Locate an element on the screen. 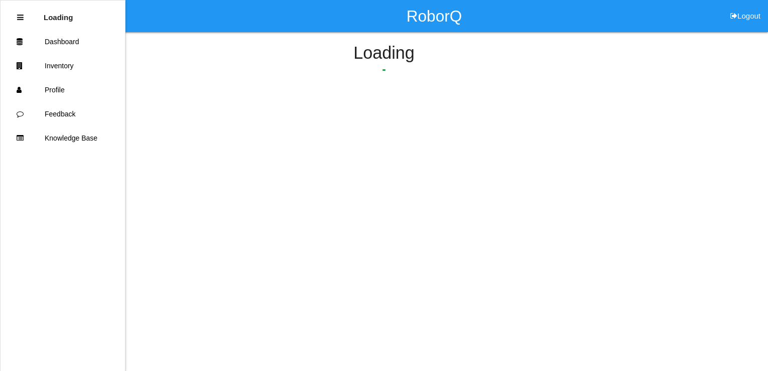 Image resolution: width=768 pixels, height=371 pixels. div: Close is located at coordinates (20, 18).